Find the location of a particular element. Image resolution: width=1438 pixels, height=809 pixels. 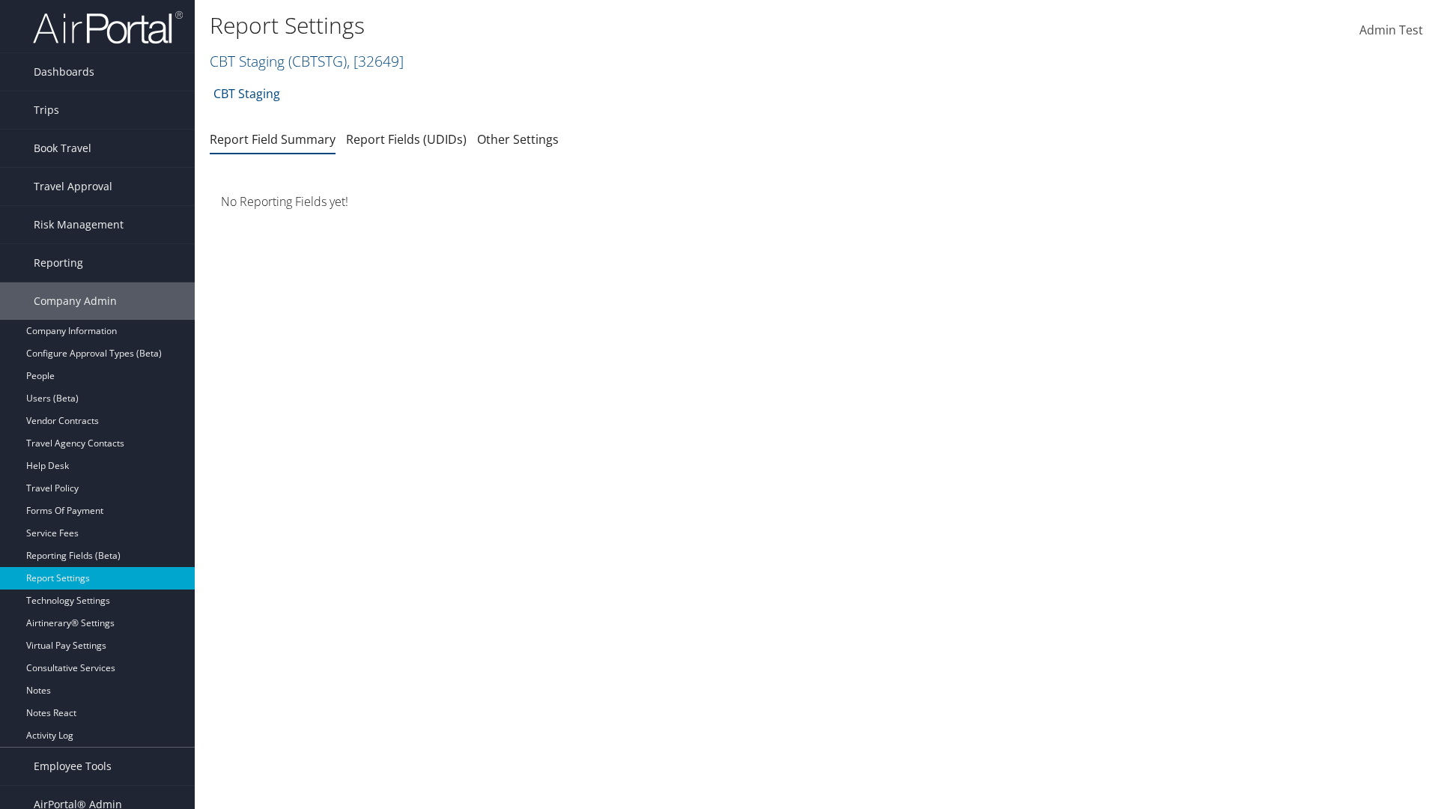

a: Report Field Summary is located at coordinates (273, 139).